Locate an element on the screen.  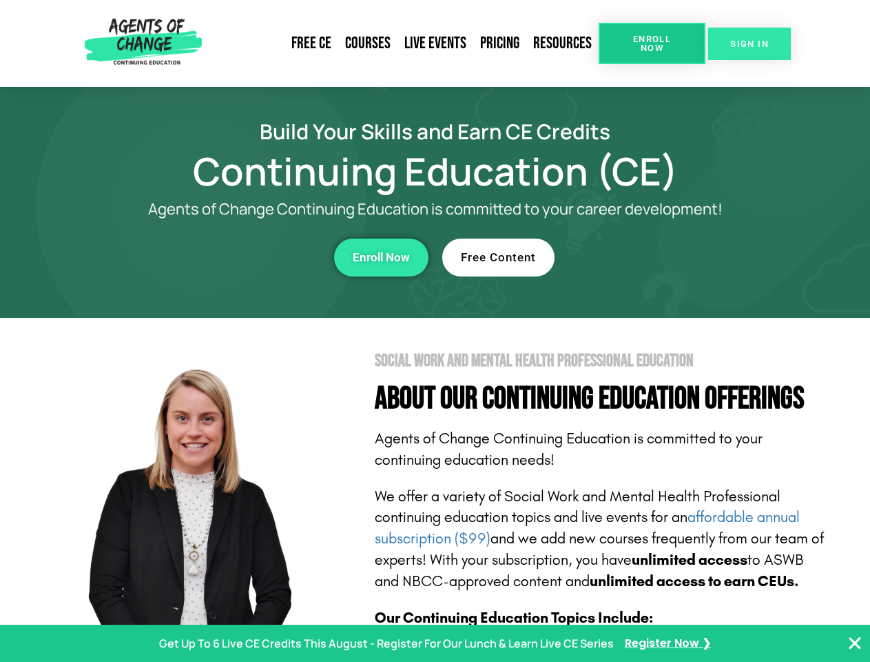
button: Close Banner is located at coordinates (855, 643).